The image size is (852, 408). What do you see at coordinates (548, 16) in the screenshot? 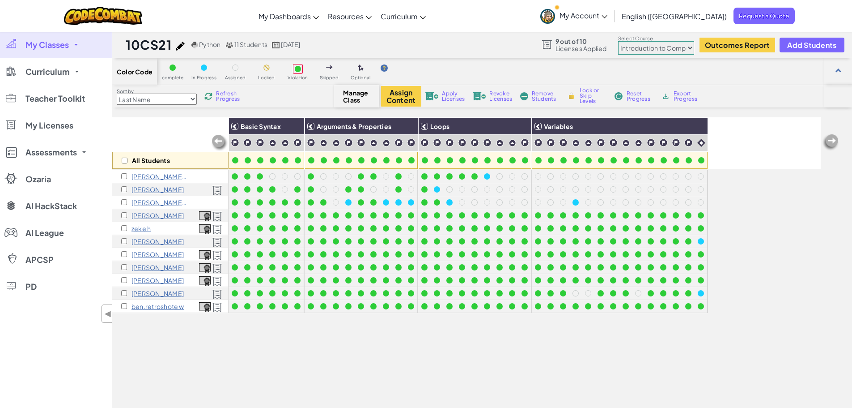
I see `img: avatar` at bounding box center [548, 16].